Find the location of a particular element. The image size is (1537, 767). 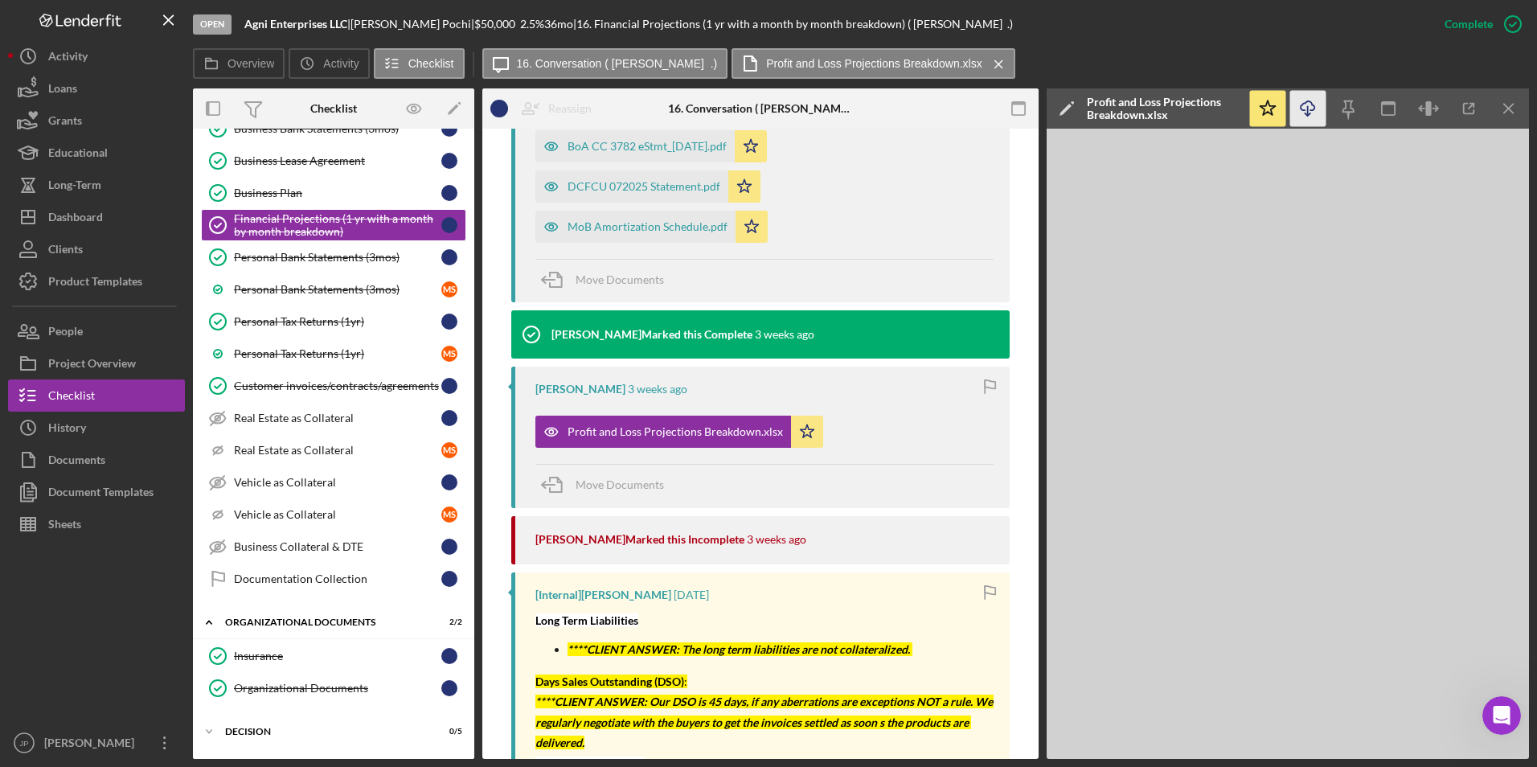

div: Complete is located at coordinates (1469, 24).